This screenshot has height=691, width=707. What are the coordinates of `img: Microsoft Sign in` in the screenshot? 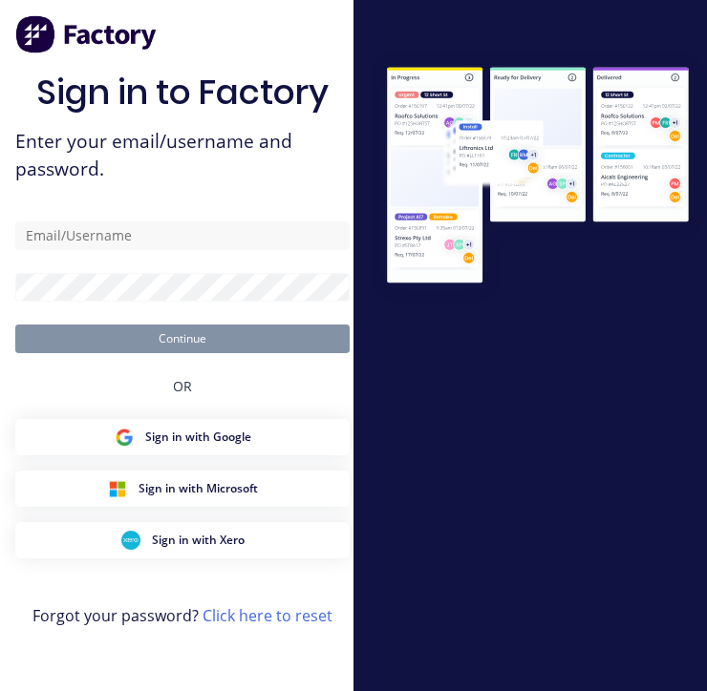 It's located at (117, 489).